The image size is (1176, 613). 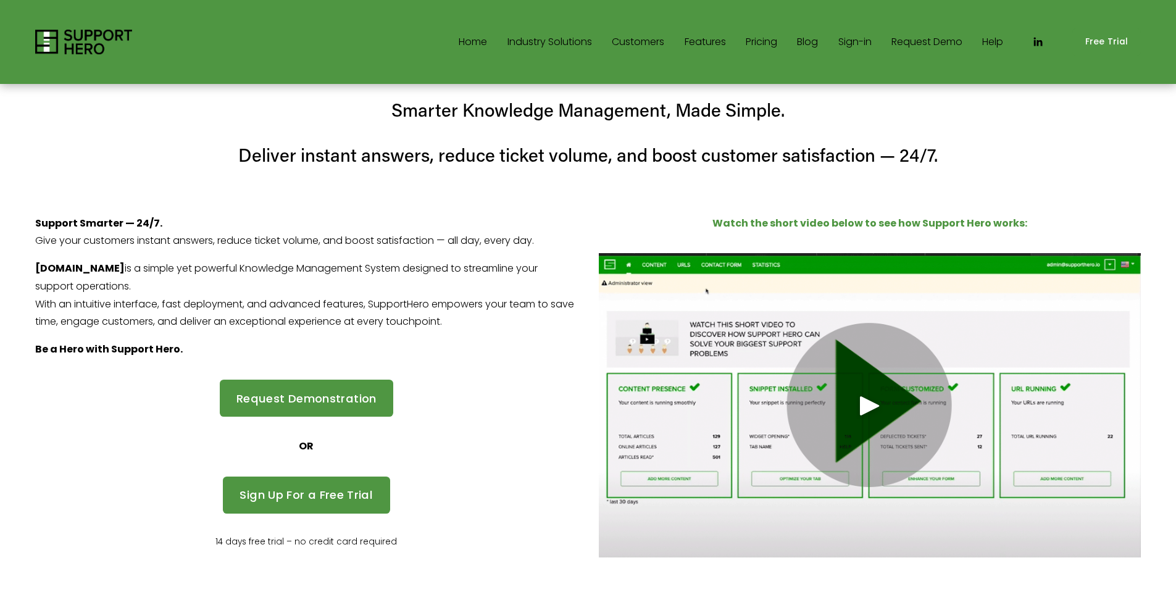 I want to click on a: folder dropdown, so click(x=549, y=42).